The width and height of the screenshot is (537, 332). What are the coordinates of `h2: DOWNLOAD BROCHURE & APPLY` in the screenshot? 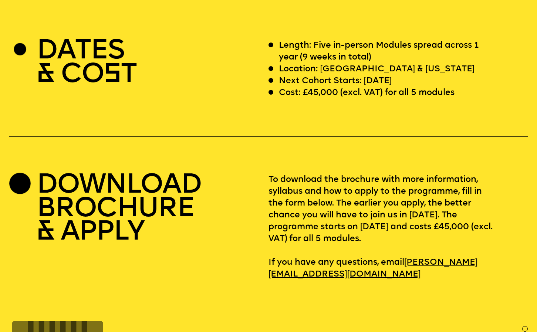 It's located at (119, 209).